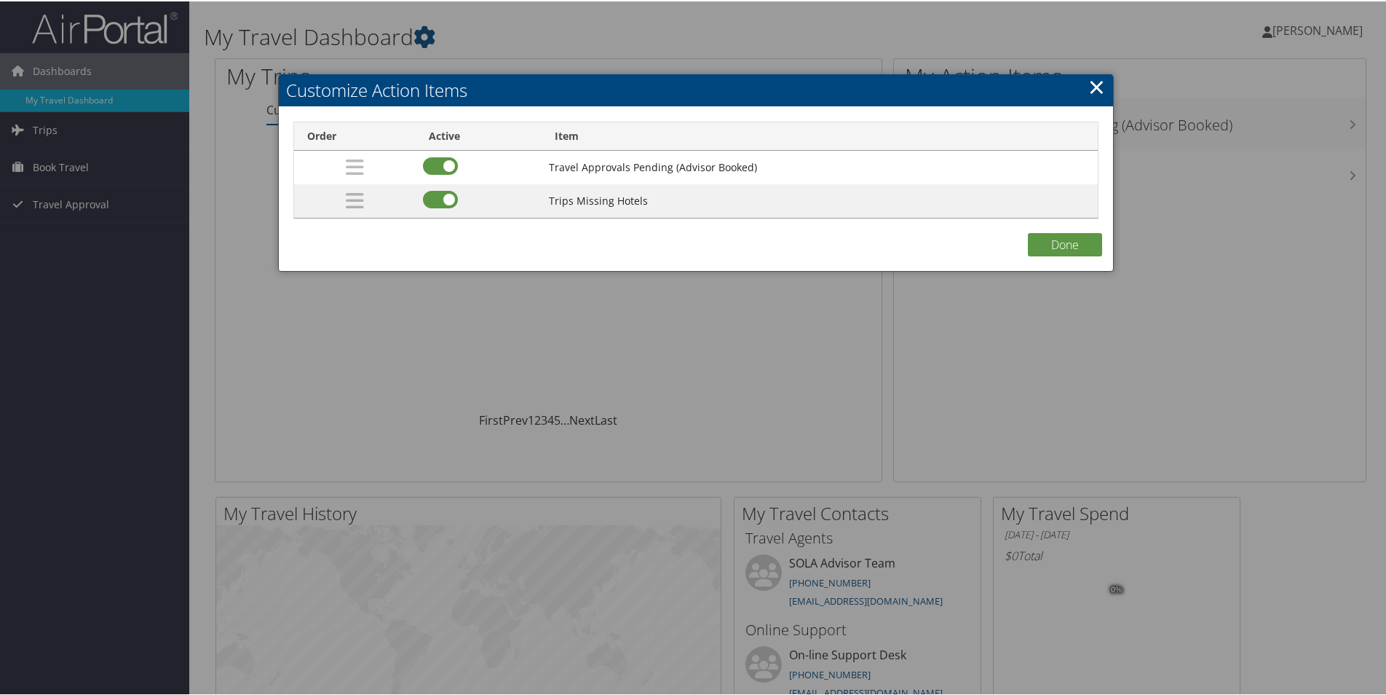 Image resolution: width=1386 pixels, height=695 pixels. What do you see at coordinates (478, 135) in the screenshot?
I see `th: Active` at bounding box center [478, 135].